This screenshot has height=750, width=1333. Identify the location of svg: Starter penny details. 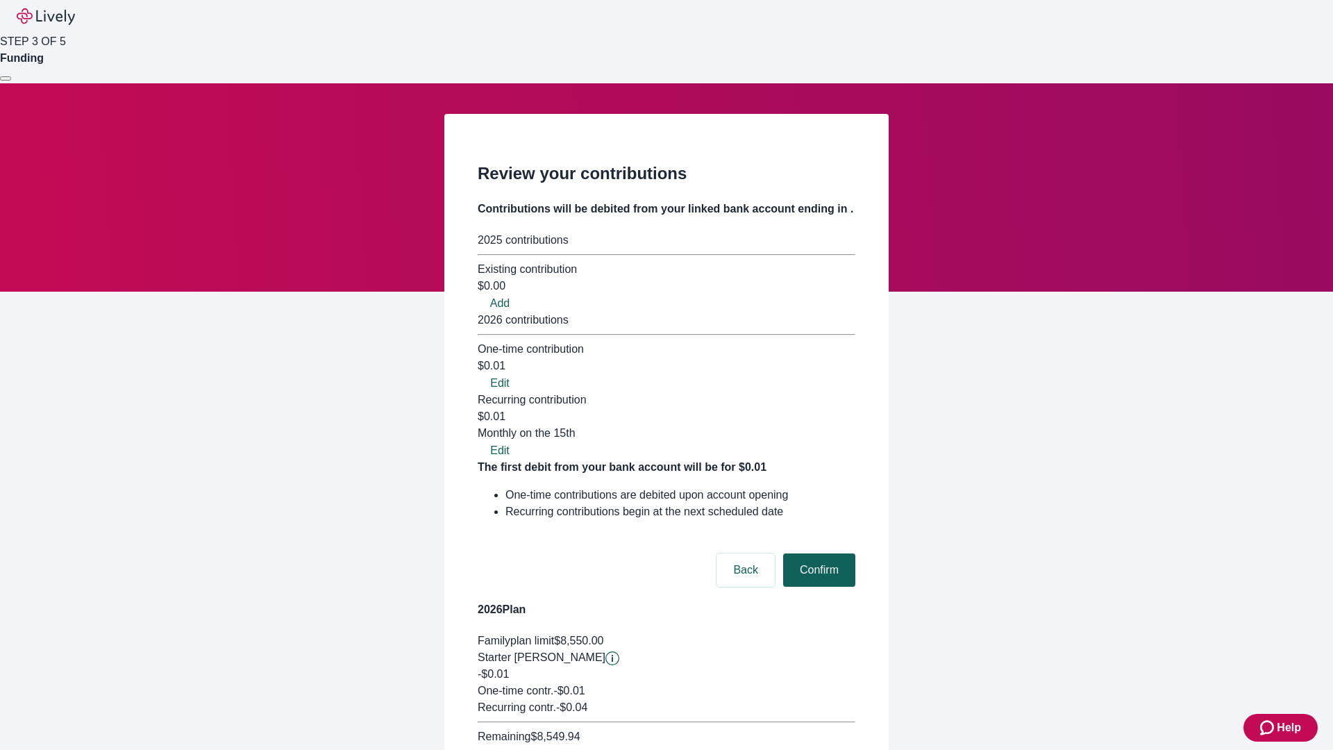
(612, 658).